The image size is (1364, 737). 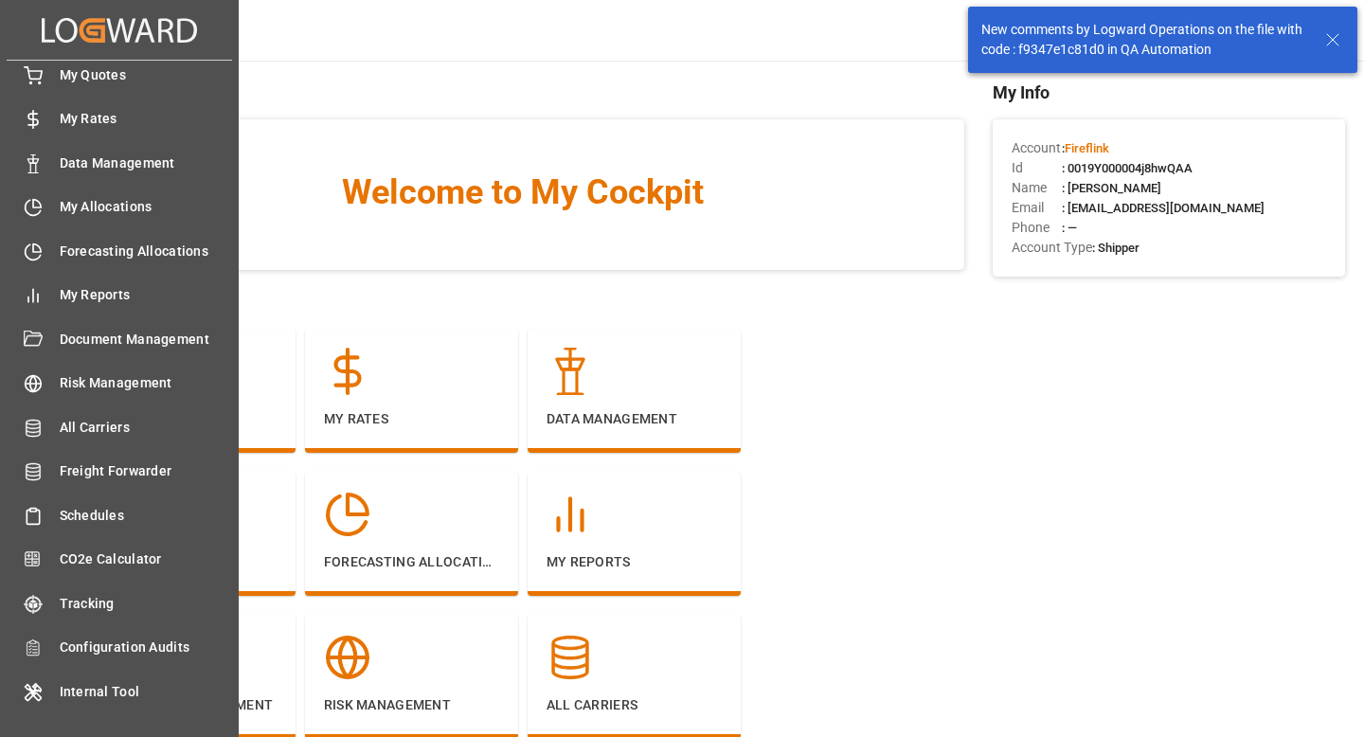 What do you see at coordinates (1169, 92) in the screenshot?
I see `span: My Info` at bounding box center [1169, 92].